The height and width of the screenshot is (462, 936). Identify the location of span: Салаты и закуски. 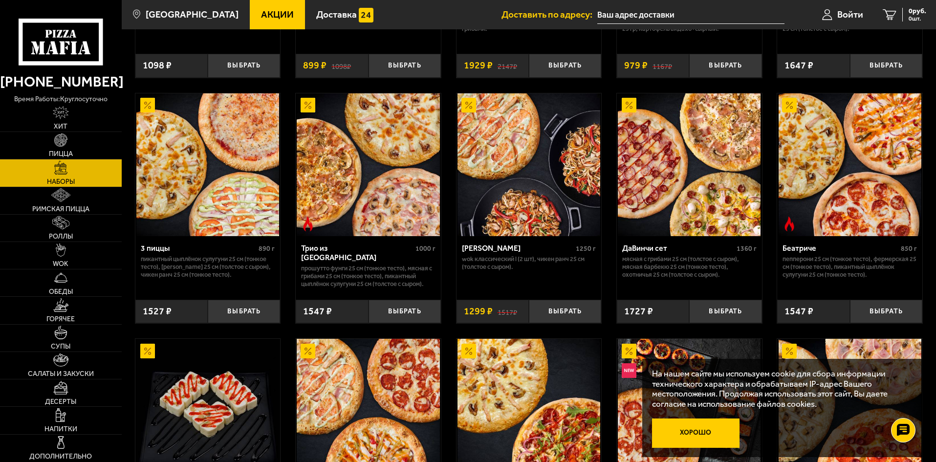
(61, 374).